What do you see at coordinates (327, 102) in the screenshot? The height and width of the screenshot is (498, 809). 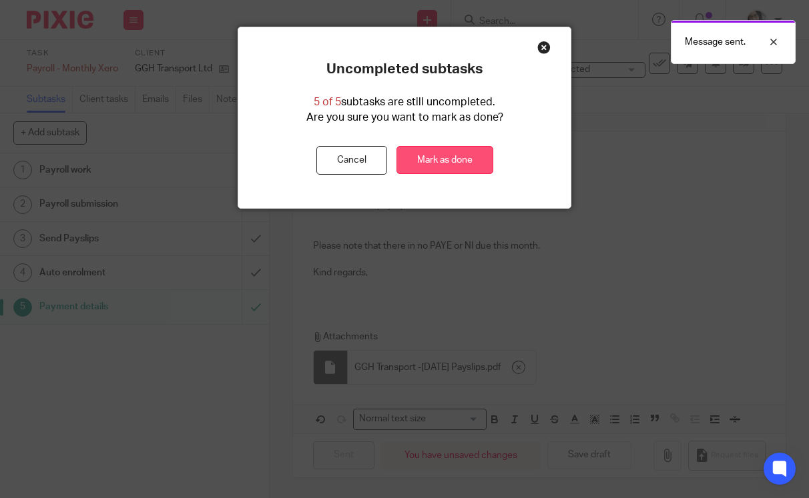 I see `span: 5 of 5` at bounding box center [327, 102].